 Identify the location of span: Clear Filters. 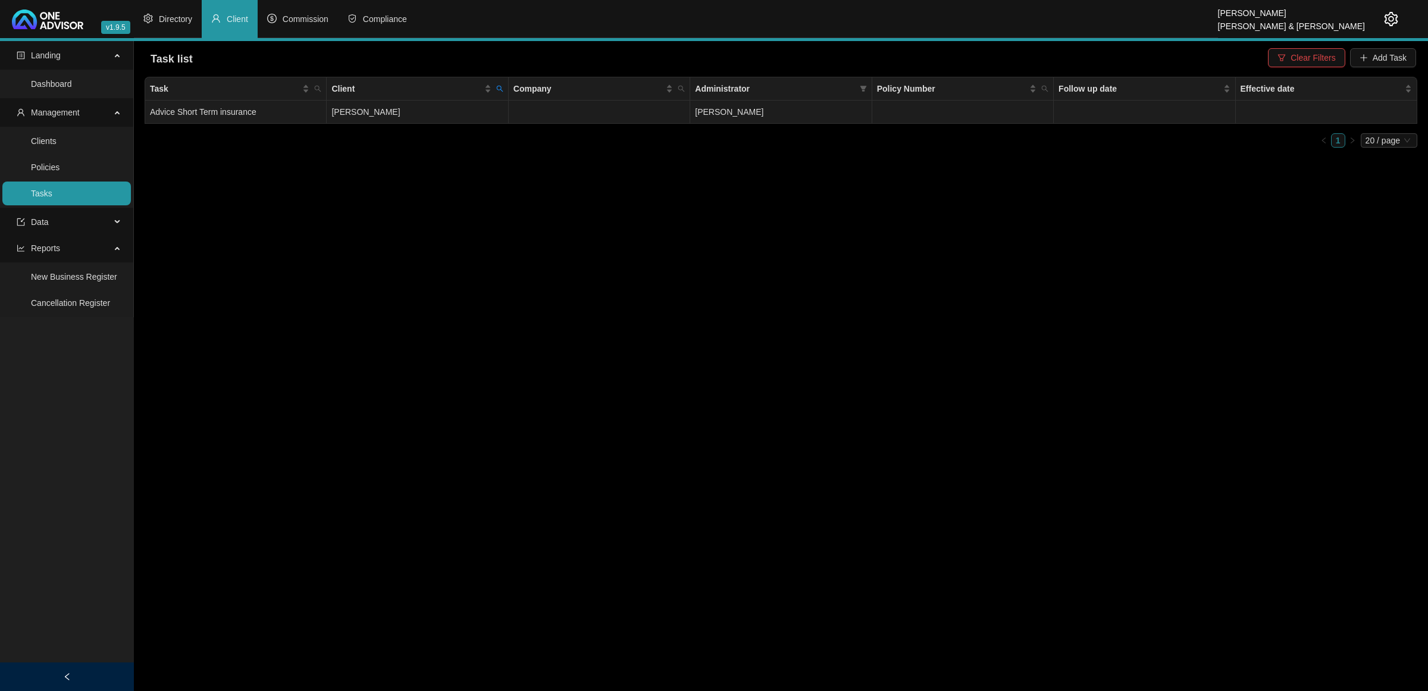
(1313, 58).